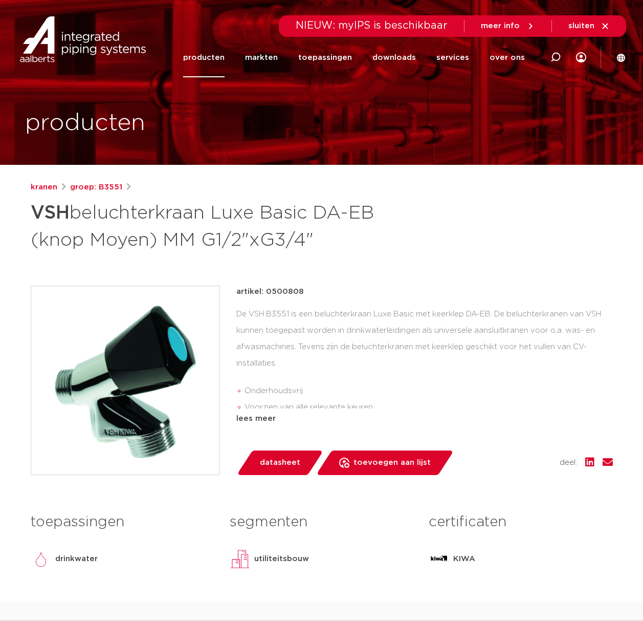  Describe the element at coordinates (41, 559) in the screenshot. I see `img: drinkwater` at that location.